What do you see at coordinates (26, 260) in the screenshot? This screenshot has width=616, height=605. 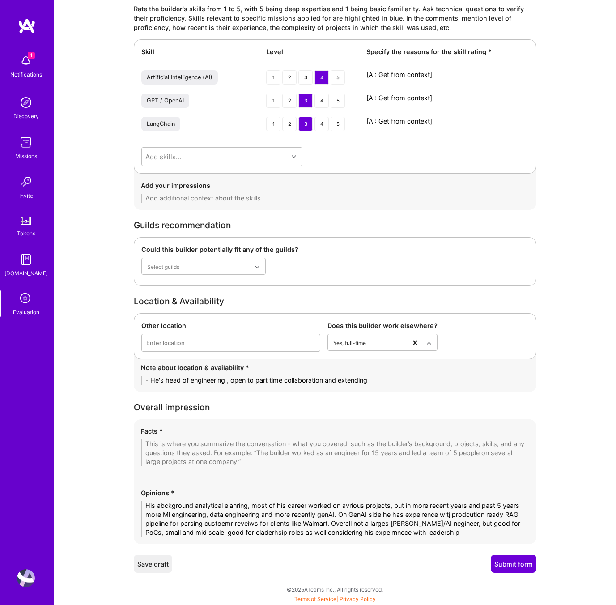 I see `img: guide book` at bounding box center [26, 260].